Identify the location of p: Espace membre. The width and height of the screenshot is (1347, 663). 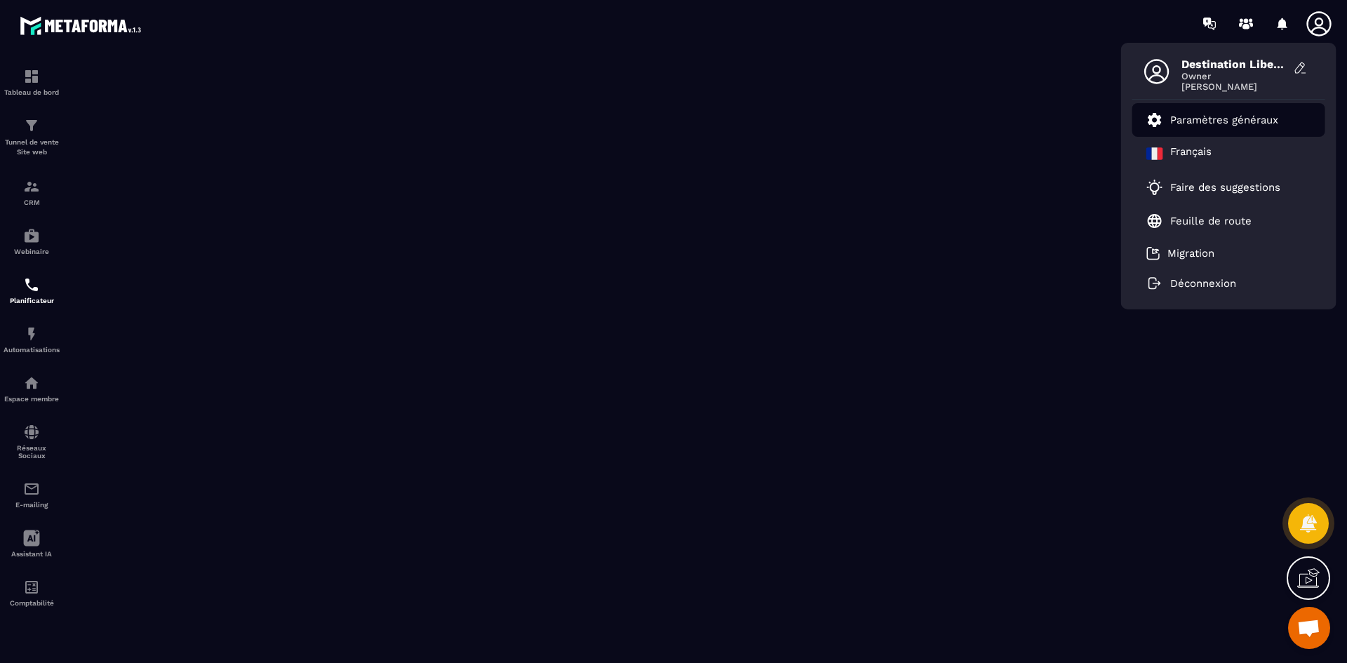
(32, 399).